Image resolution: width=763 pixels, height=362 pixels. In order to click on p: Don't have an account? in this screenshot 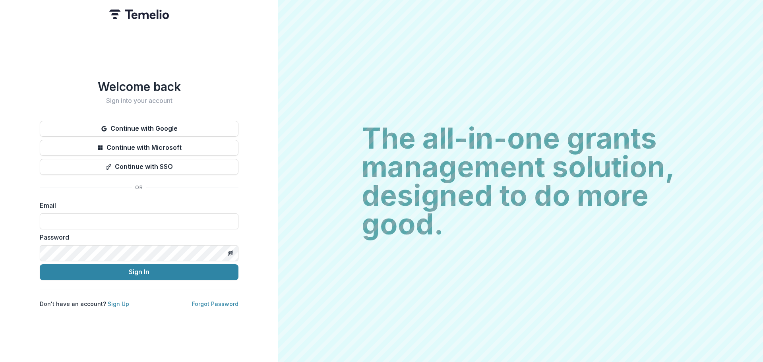, I will do `click(84, 304)`.